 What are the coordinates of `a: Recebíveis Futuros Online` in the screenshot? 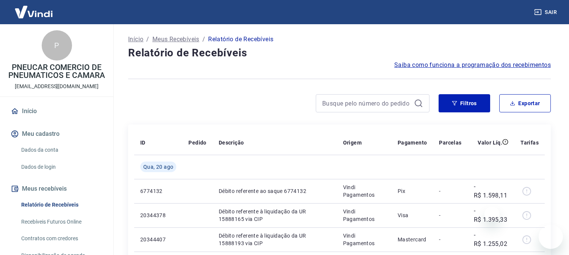 It's located at (61, 222).